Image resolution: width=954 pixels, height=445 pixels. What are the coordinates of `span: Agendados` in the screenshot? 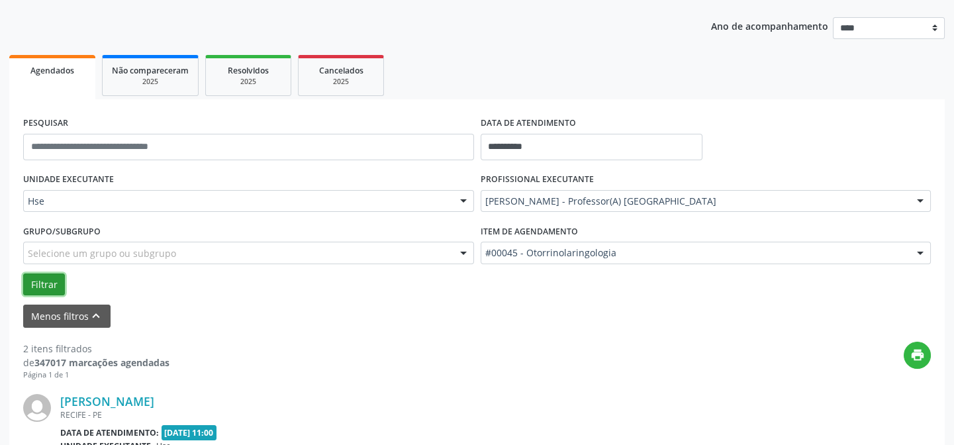 It's located at (52, 70).